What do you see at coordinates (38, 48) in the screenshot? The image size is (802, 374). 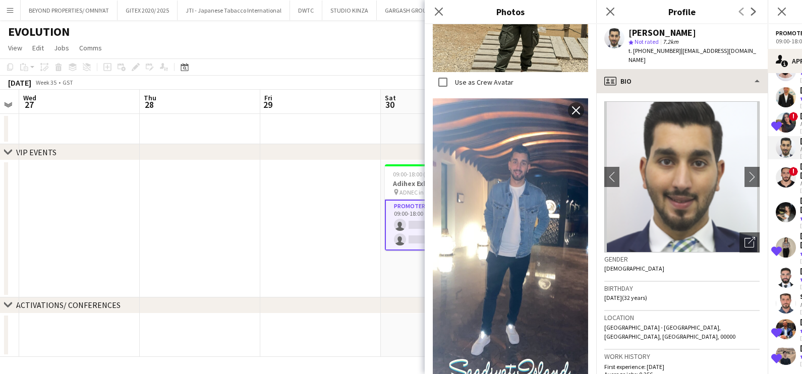 I see `span: Edit` at bounding box center [38, 48].